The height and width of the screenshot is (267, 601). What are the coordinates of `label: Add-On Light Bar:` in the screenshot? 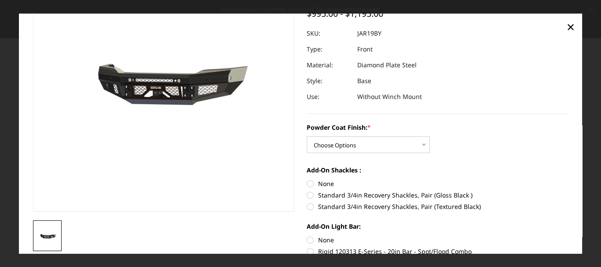 It's located at (437, 226).